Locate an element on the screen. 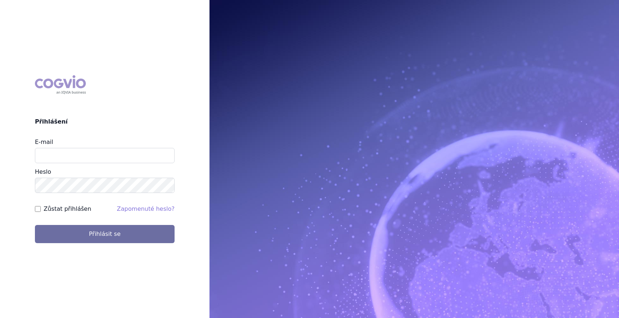  label: E-mail is located at coordinates (44, 142).